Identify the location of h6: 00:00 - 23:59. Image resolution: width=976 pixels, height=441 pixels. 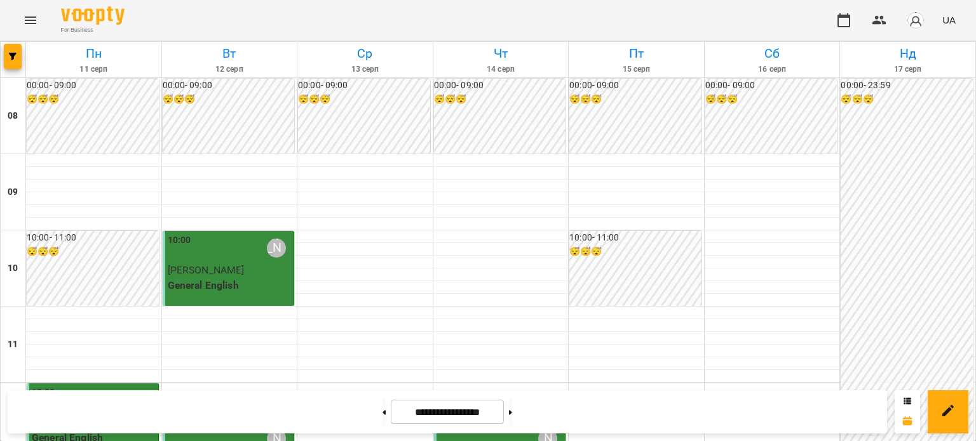
(906, 86).